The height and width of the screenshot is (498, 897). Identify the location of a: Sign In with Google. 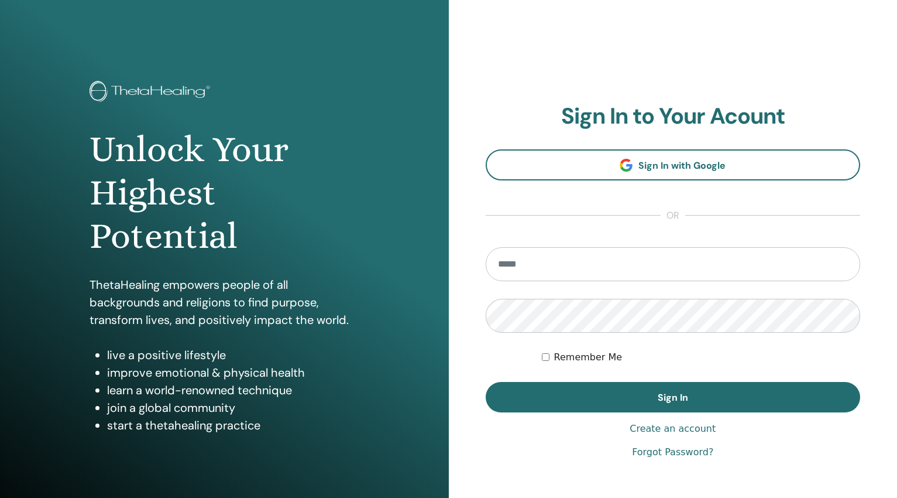
(673, 164).